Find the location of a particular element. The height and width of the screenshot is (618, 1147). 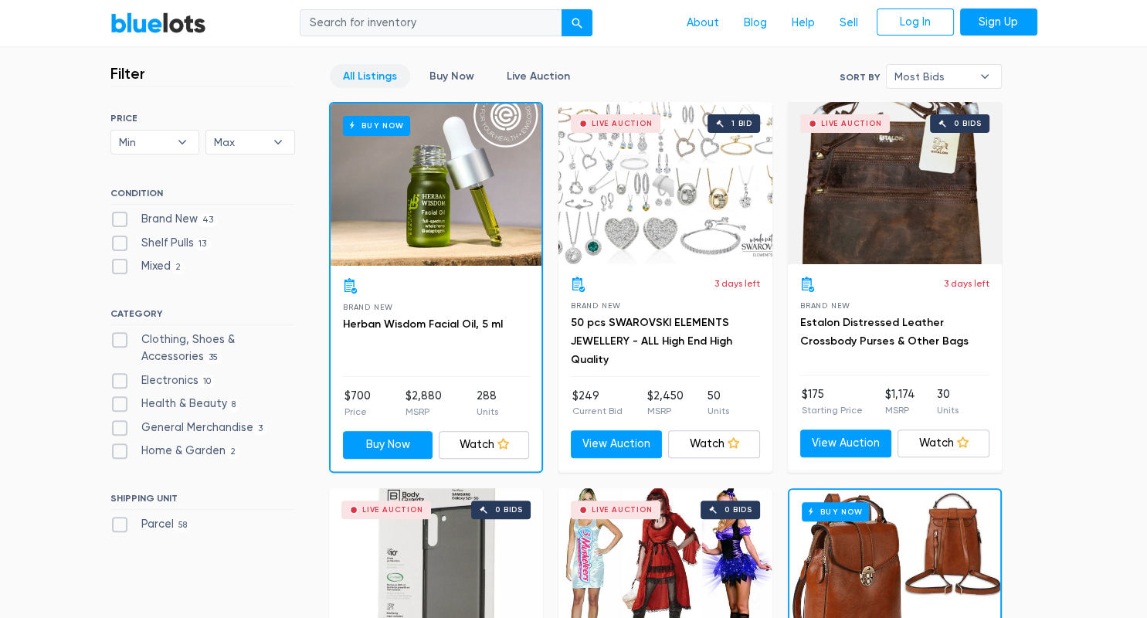

a: Blog is located at coordinates (755, 23).